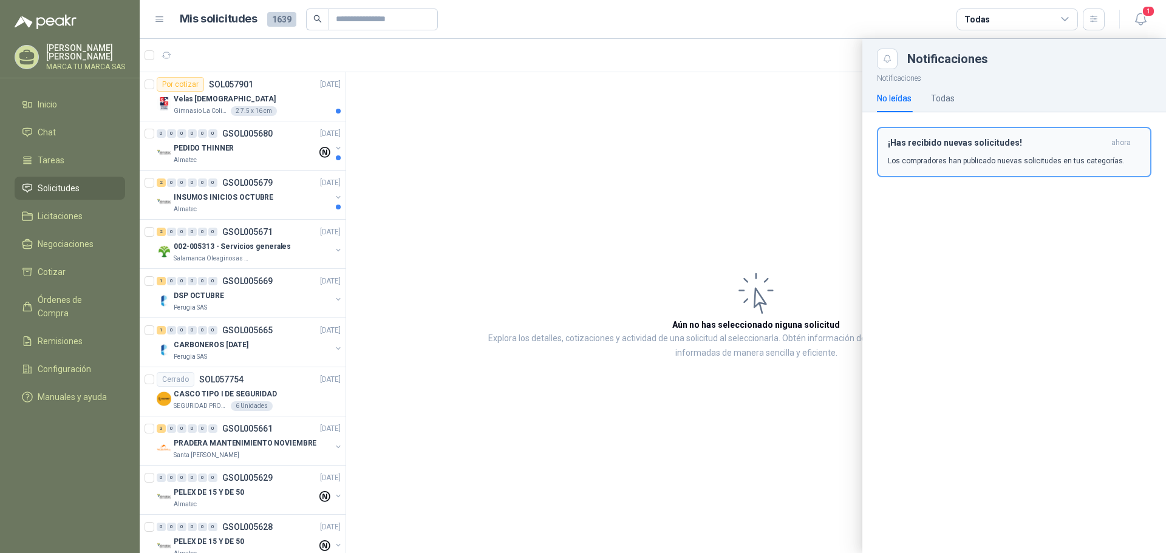 The image size is (1166, 553). What do you see at coordinates (70, 397) in the screenshot?
I see `a: Manuales y ayuda` at bounding box center [70, 397].